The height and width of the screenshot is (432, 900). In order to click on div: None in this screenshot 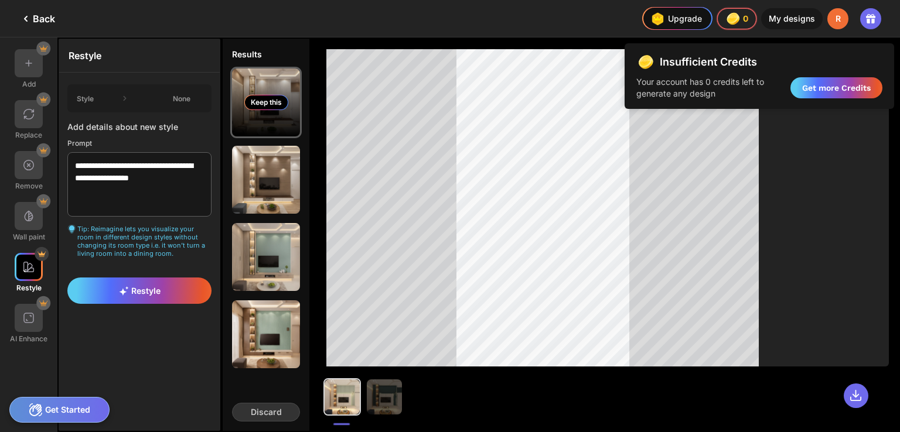, I will do `click(182, 98)`.